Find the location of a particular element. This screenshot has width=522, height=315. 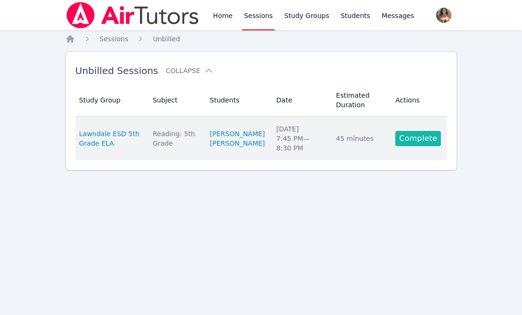

a: Complete is located at coordinates (418, 139).